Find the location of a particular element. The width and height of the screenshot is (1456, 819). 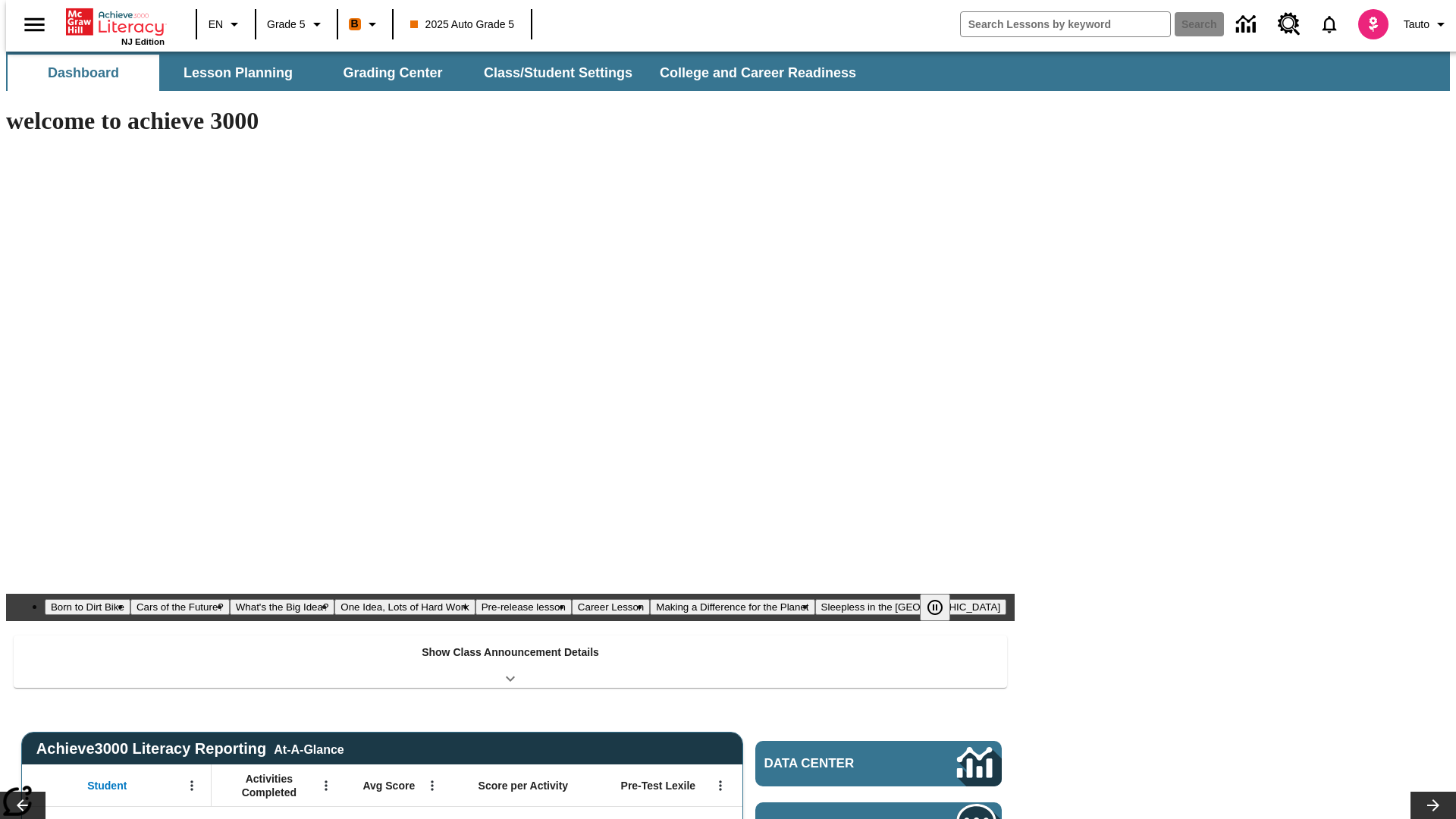

button: Select a new avatar is located at coordinates (1373, 25).